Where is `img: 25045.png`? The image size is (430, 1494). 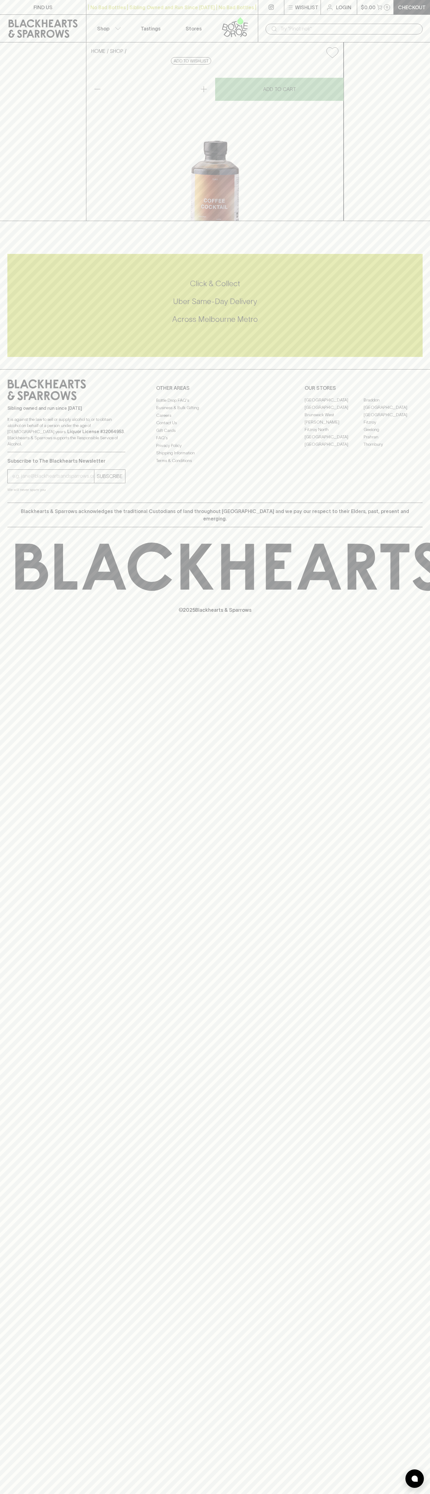 img: 25045.png is located at coordinates (215, 142).